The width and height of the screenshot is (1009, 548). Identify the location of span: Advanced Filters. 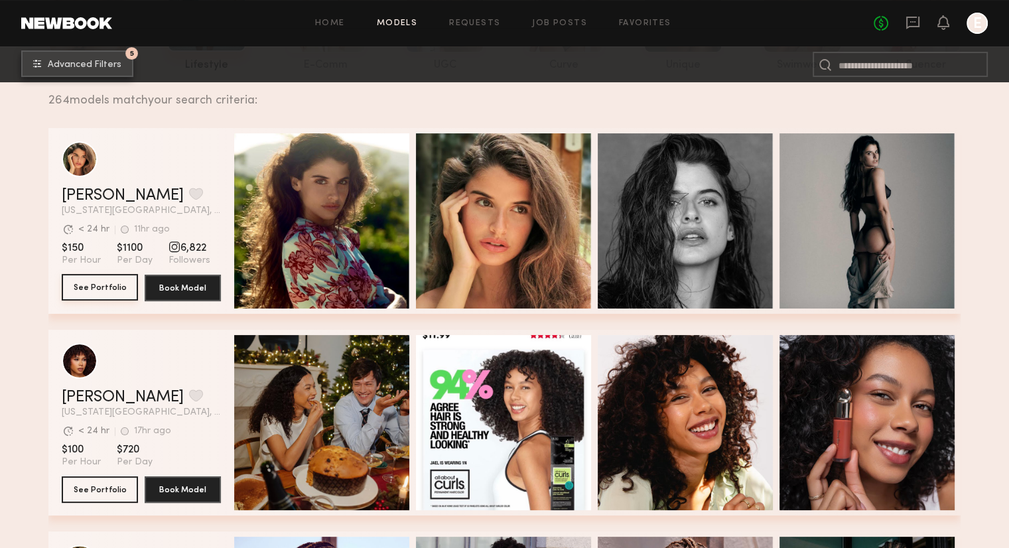
(84, 65).